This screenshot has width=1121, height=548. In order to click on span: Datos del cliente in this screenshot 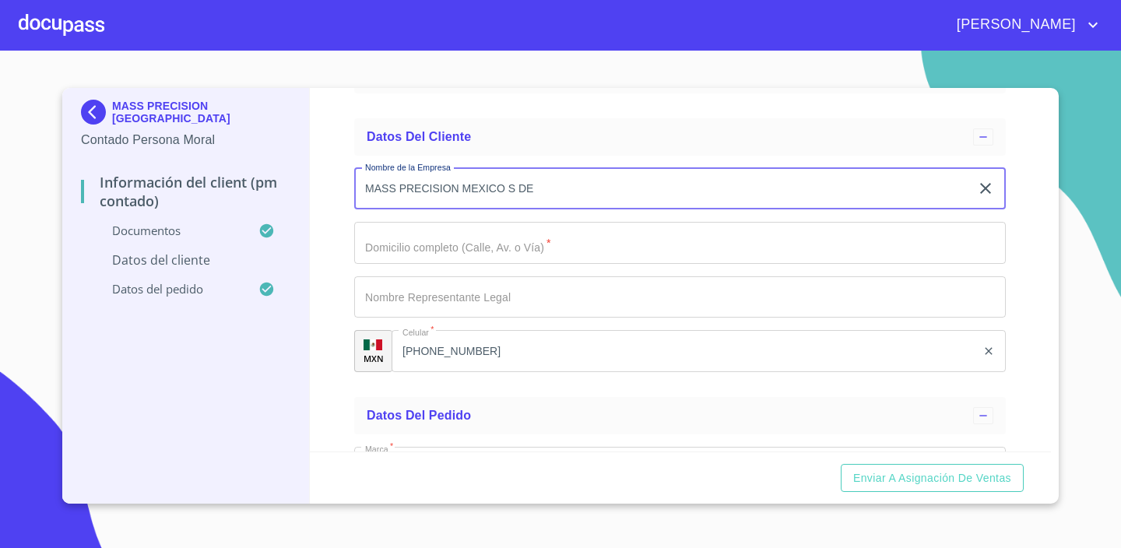, I will do `click(419, 136)`.